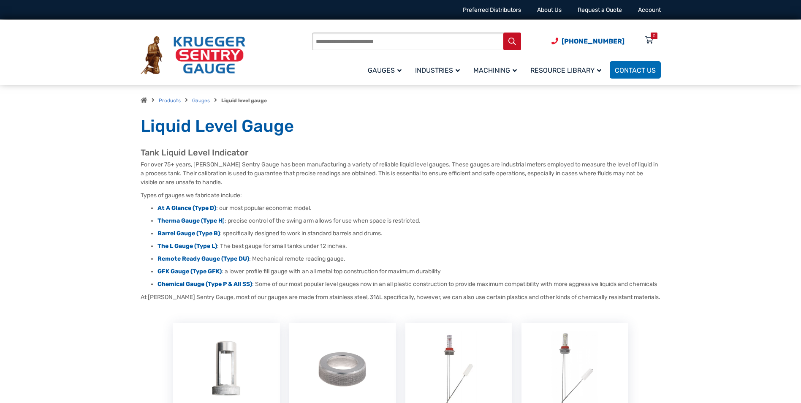  I want to click on strong: Barrel Gauge (Type B), so click(189, 233).